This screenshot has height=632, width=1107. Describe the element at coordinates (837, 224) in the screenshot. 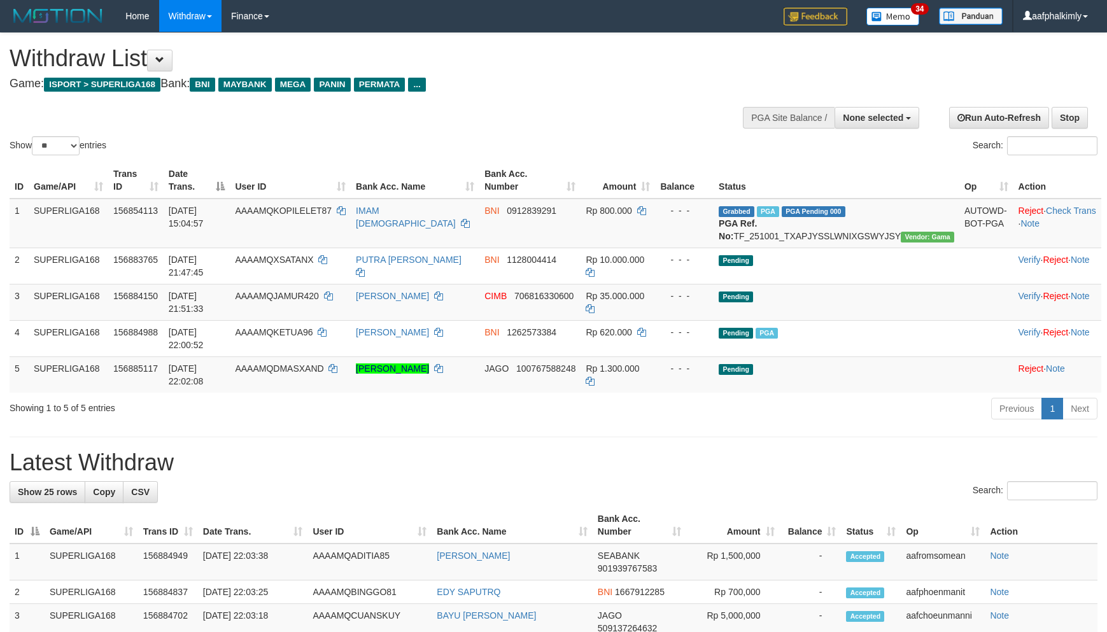

I see `td: TF_251001_TXAPJYSSLWNIXGSWYJSY` at that location.